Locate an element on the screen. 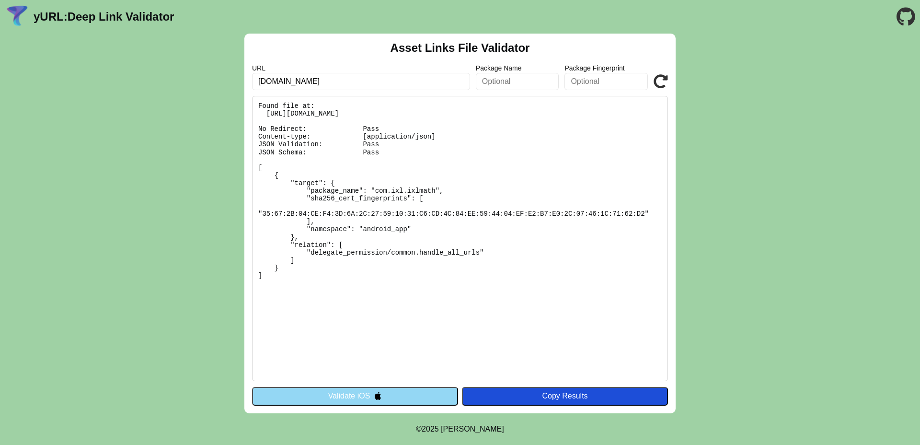 This screenshot has height=445, width=920. img: appleIcon.svg is located at coordinates (378, 395).